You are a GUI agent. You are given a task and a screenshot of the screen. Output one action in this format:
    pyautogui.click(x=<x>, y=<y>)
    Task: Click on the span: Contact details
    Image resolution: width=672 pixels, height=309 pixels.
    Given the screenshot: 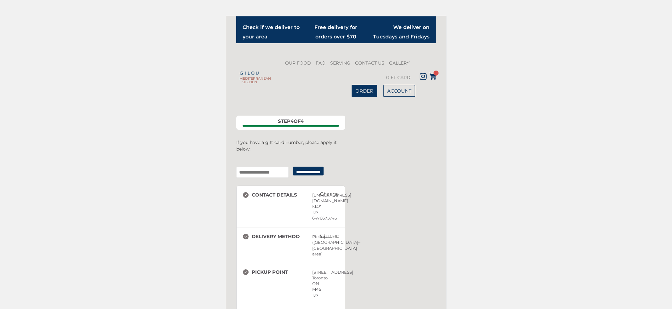 What is the action you would take?
    pyautogui.click(x=255, y=126)
    